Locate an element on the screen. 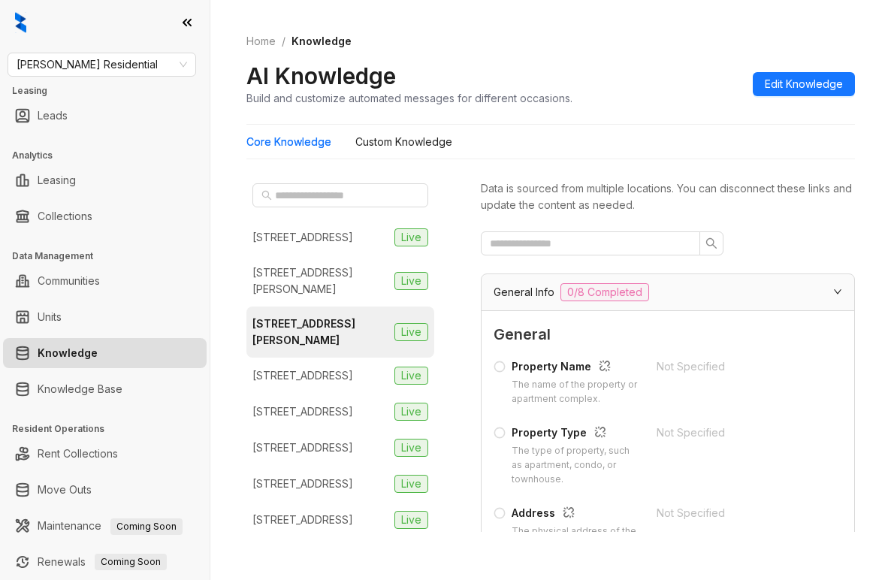  a: Leasing is located at coordinates (56, 180).